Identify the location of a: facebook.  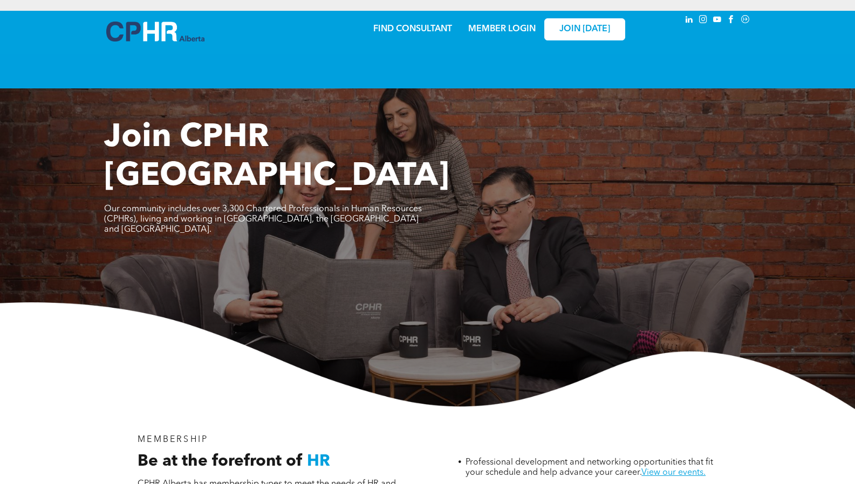
(731, 20).